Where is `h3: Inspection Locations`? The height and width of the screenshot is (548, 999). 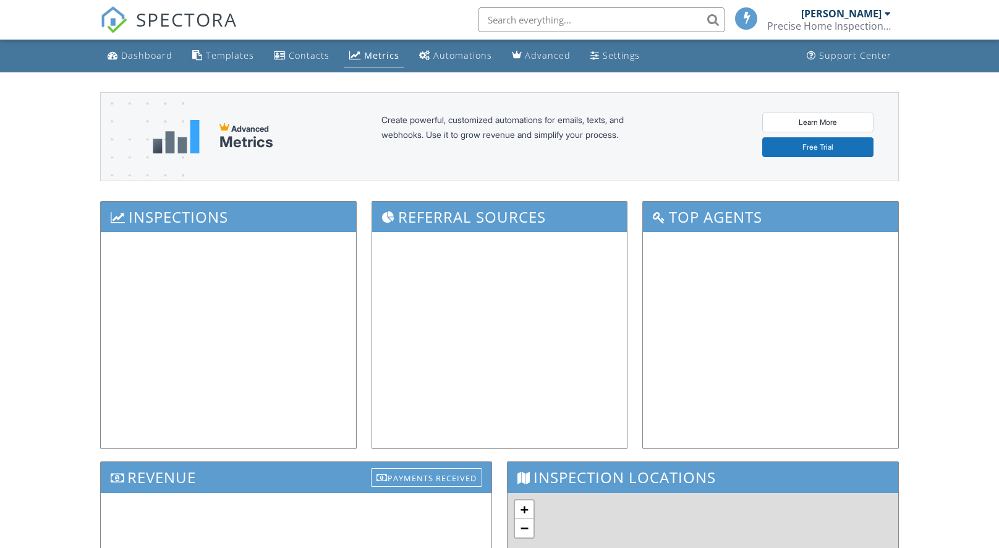
h3: Inspection Locations is located at coordinates (703, 477).